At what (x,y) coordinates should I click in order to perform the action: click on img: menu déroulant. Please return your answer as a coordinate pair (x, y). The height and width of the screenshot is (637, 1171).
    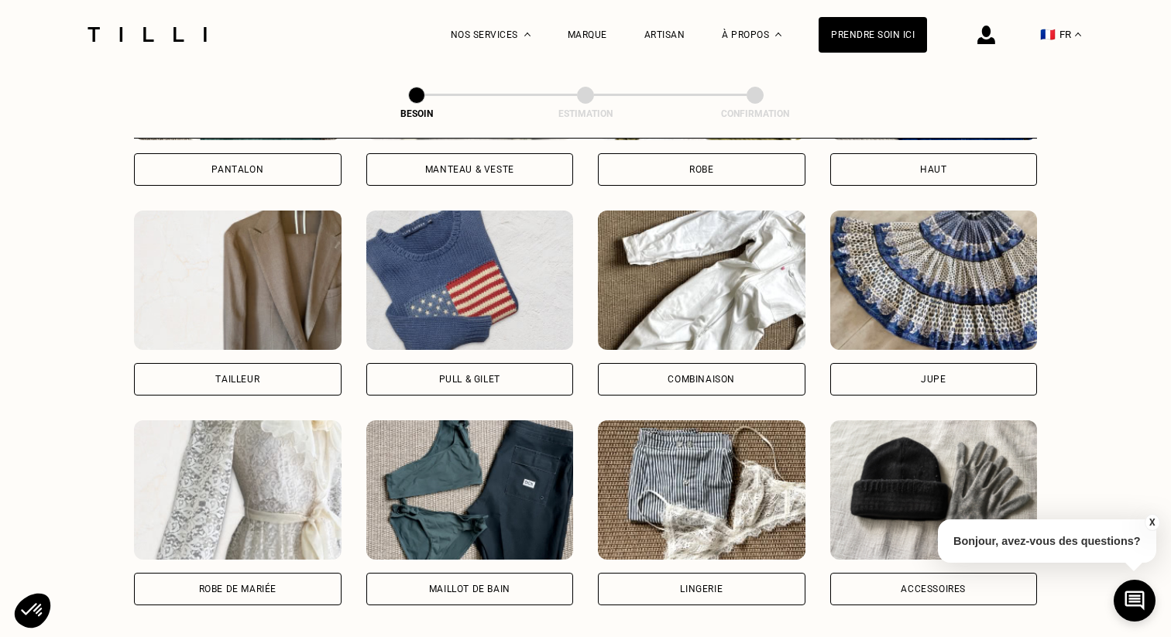
    Looking at the image, I should click on (1078, 34).